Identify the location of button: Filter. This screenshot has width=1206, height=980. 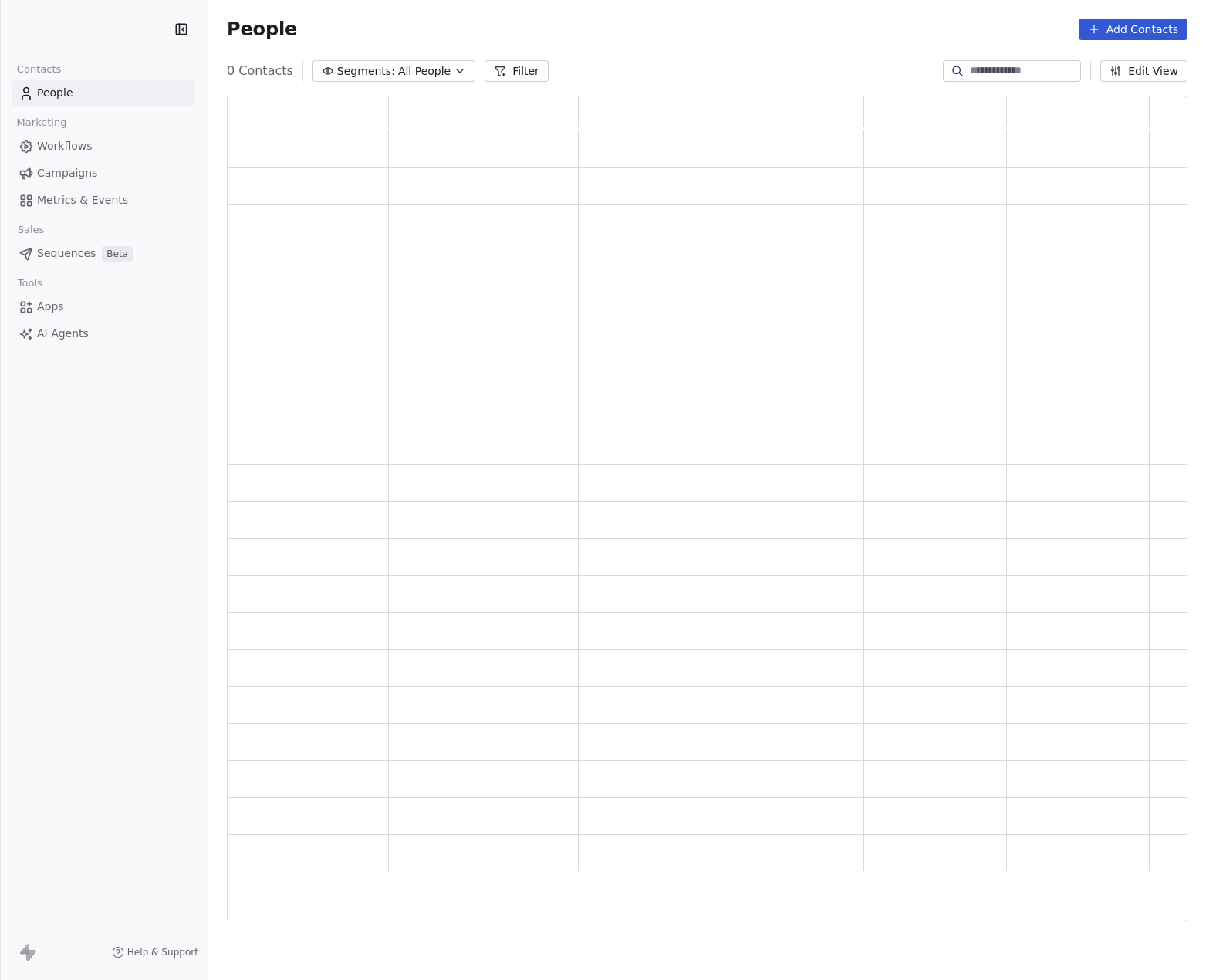
(516, 71).